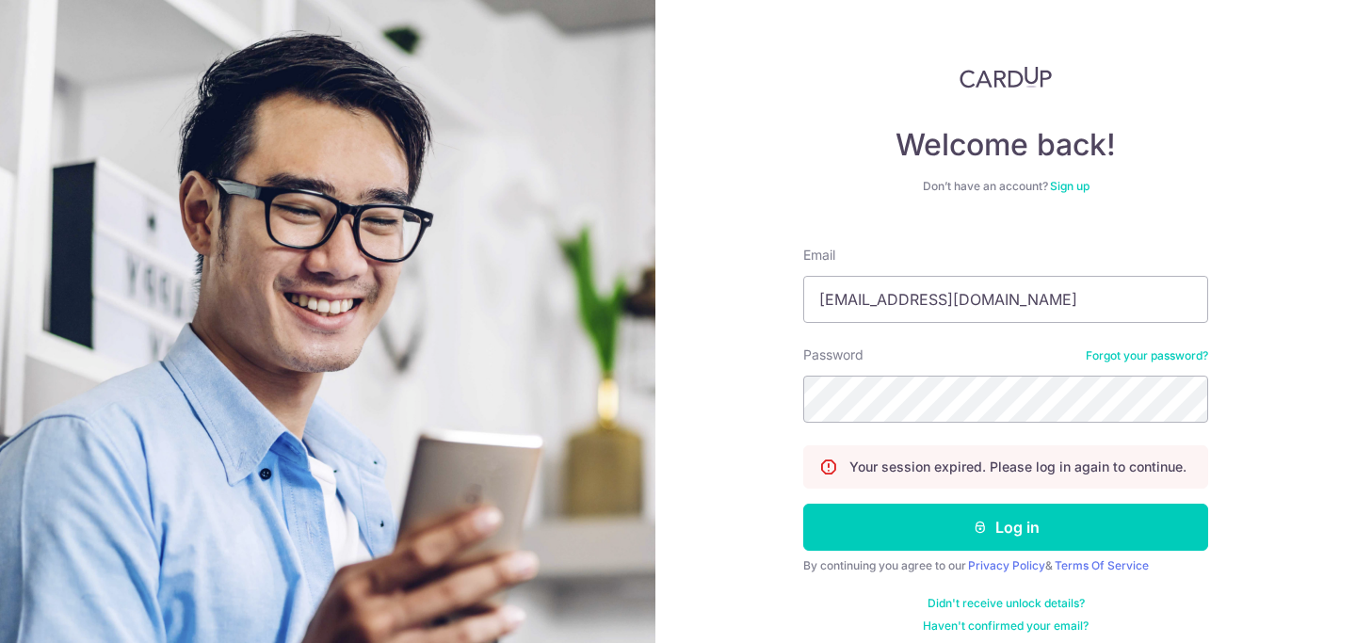 This screenshot has height=643, width=1356. What do you see at coordinates (1069, 185) in the screenshot?
I see `a: Sign up` at bounding box center [1069, 185].